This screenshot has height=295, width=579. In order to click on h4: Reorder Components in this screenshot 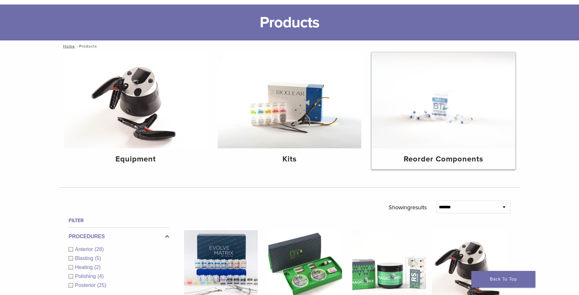, I will do `click(443, 159)`.